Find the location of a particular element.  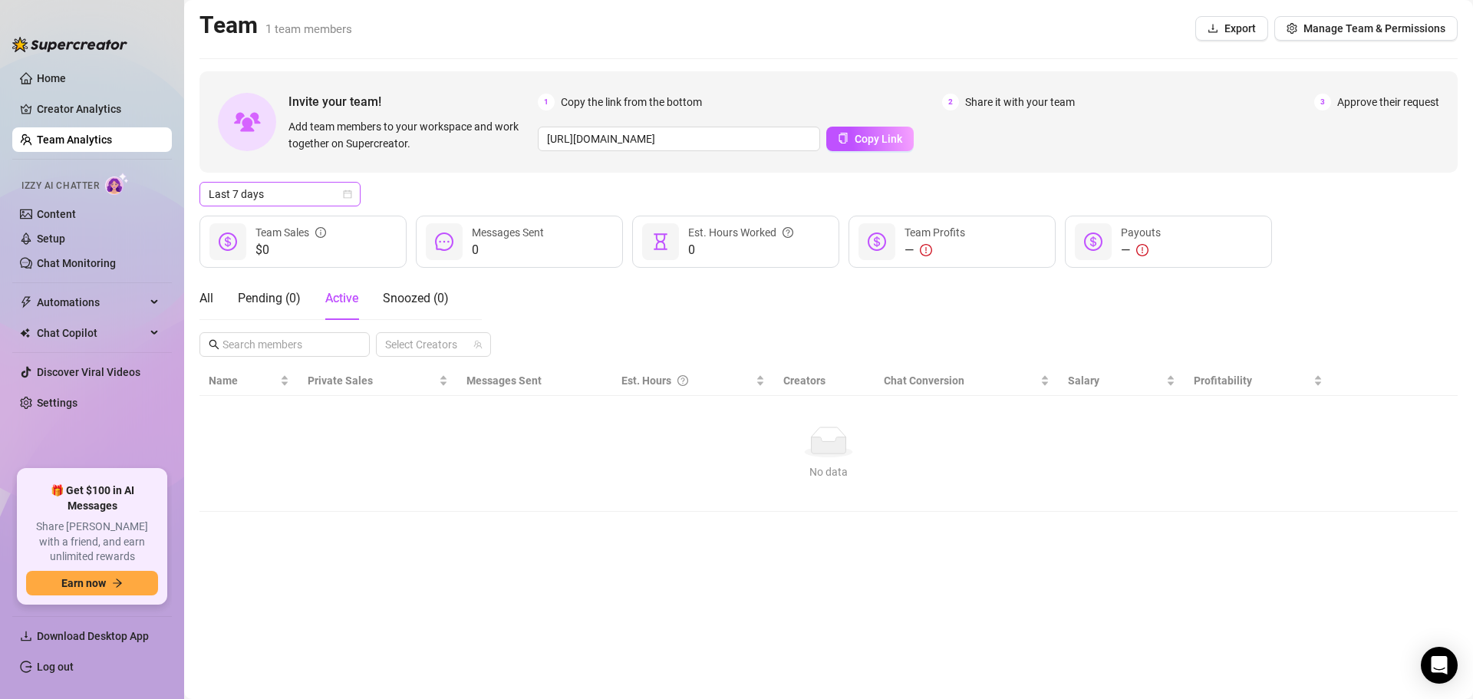

span: Snoozed ( 0 ) is located at coordinates (416, 298).